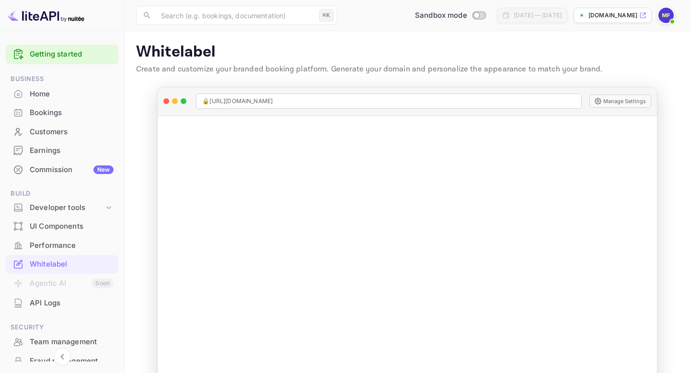  Describe the element at coordinates (62, 245) in the screenshot. I see `a: Performance` at that location.